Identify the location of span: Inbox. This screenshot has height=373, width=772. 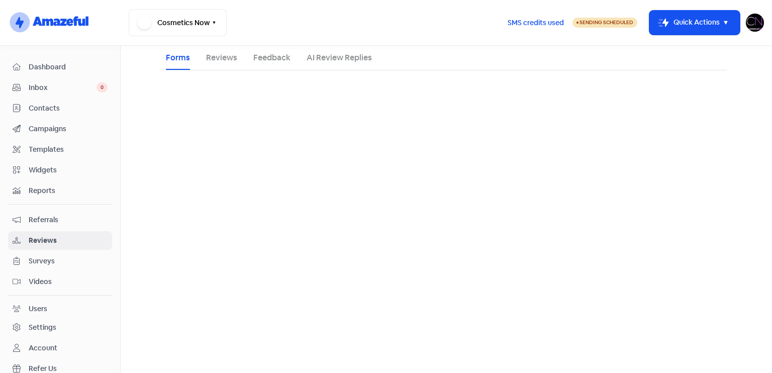
(62, 87).